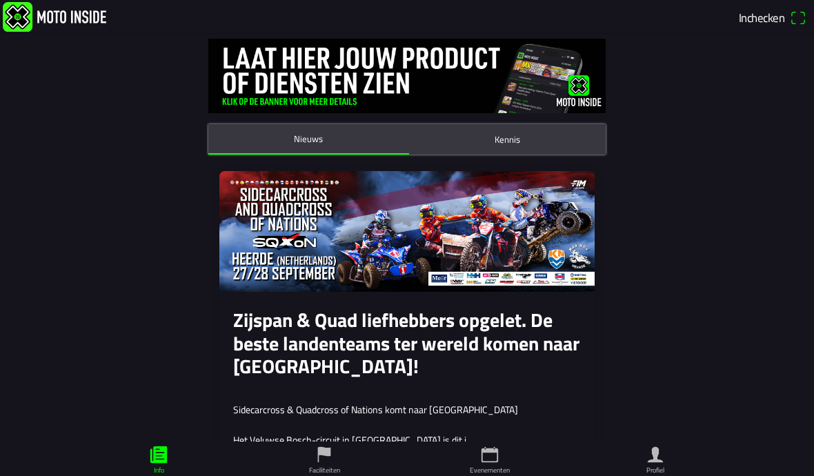  I want to click on ion-label: Kennis, so click(507, 139).